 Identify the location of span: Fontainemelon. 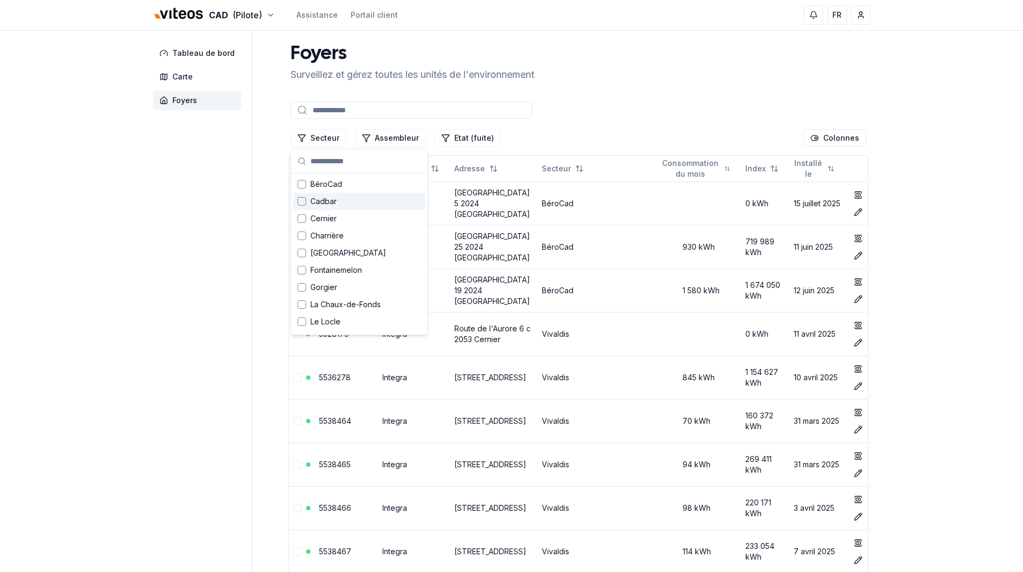
(336, 270).